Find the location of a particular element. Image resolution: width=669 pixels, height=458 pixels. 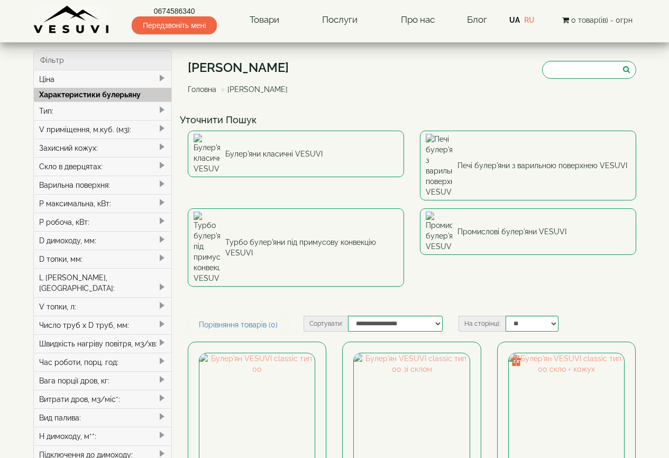

div: V приміщення, м.куб. (м3): is located at coordinates (103, 129).